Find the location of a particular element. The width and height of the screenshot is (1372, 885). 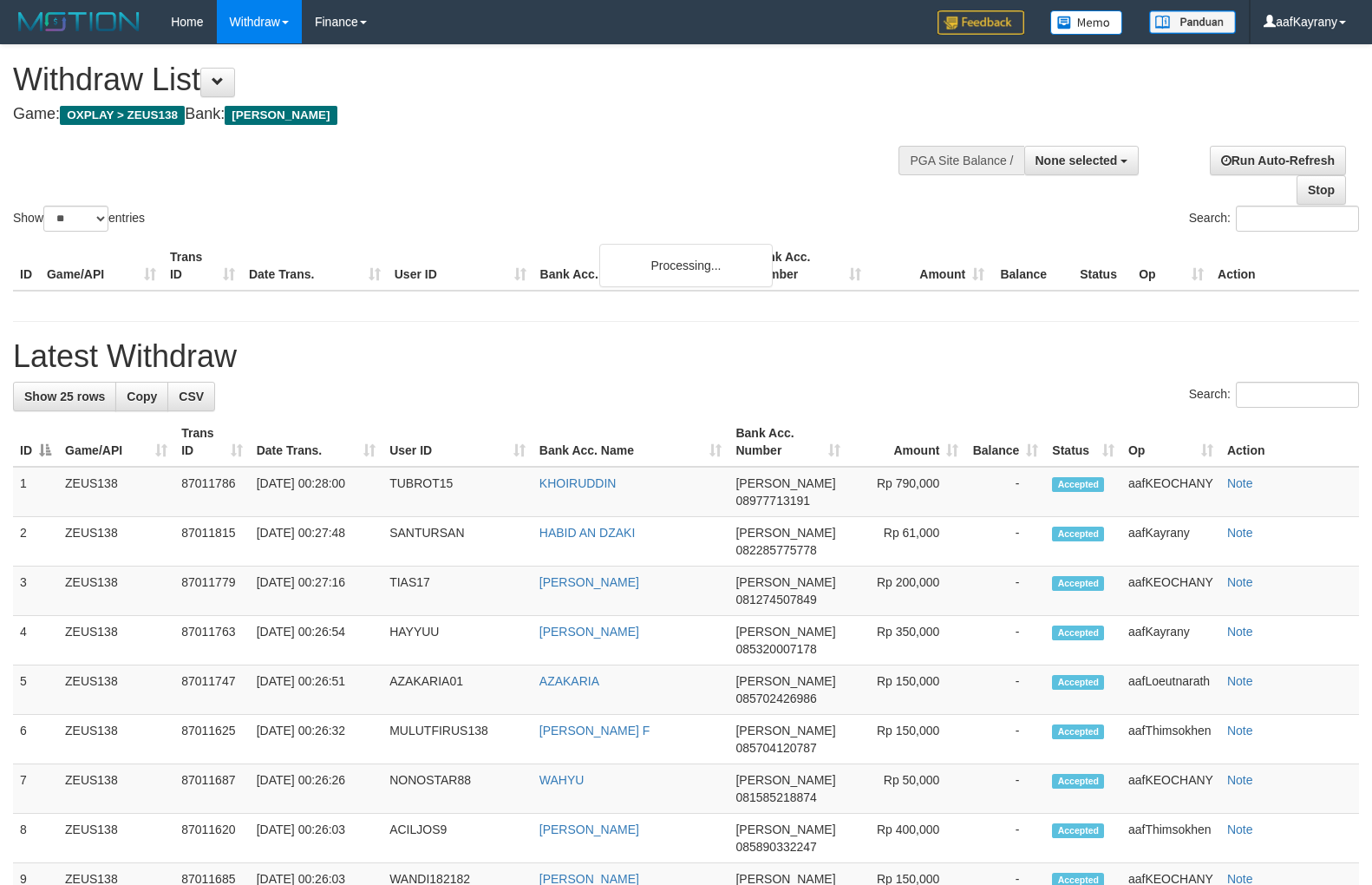

a: WAHYU is located at coordinates (563, 781).